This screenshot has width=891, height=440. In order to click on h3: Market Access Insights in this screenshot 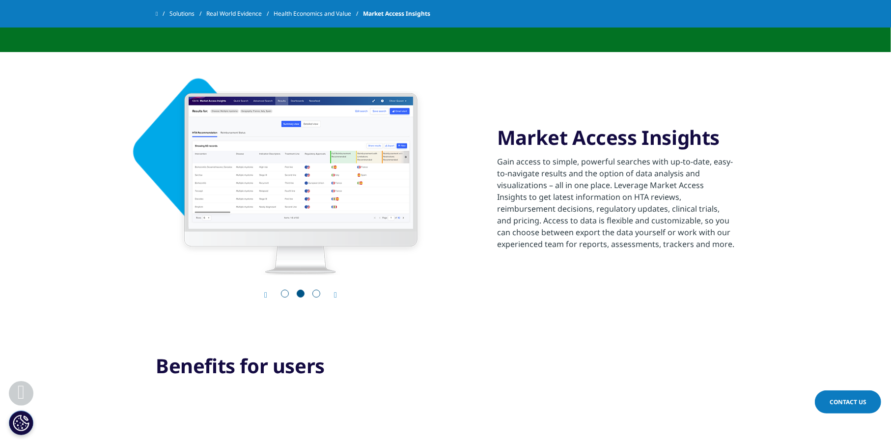, I will do `click(616, 137)`.